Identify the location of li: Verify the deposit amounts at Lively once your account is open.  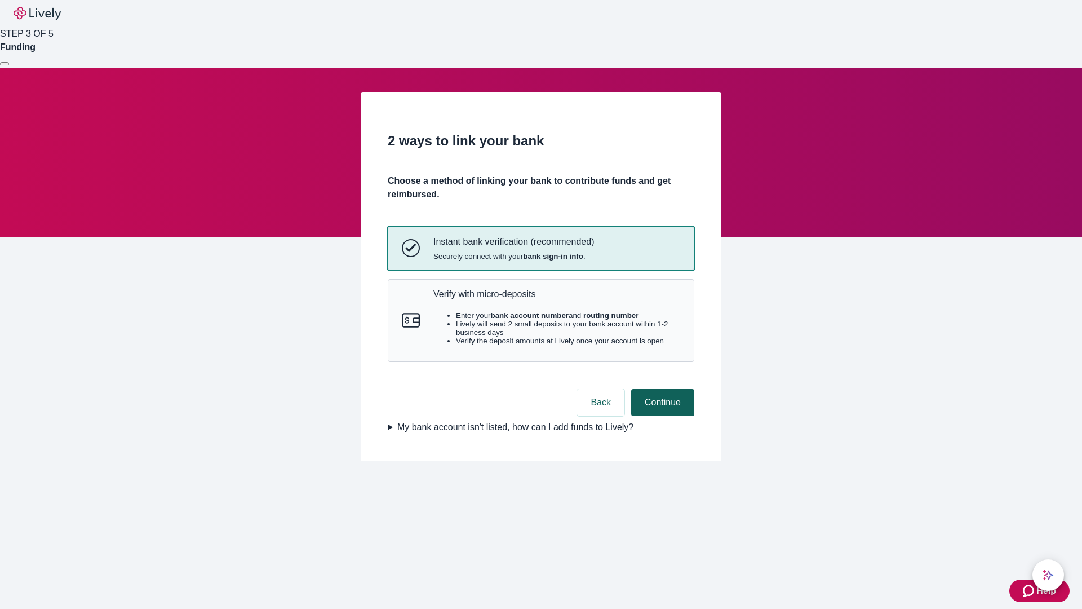
(568, 340).